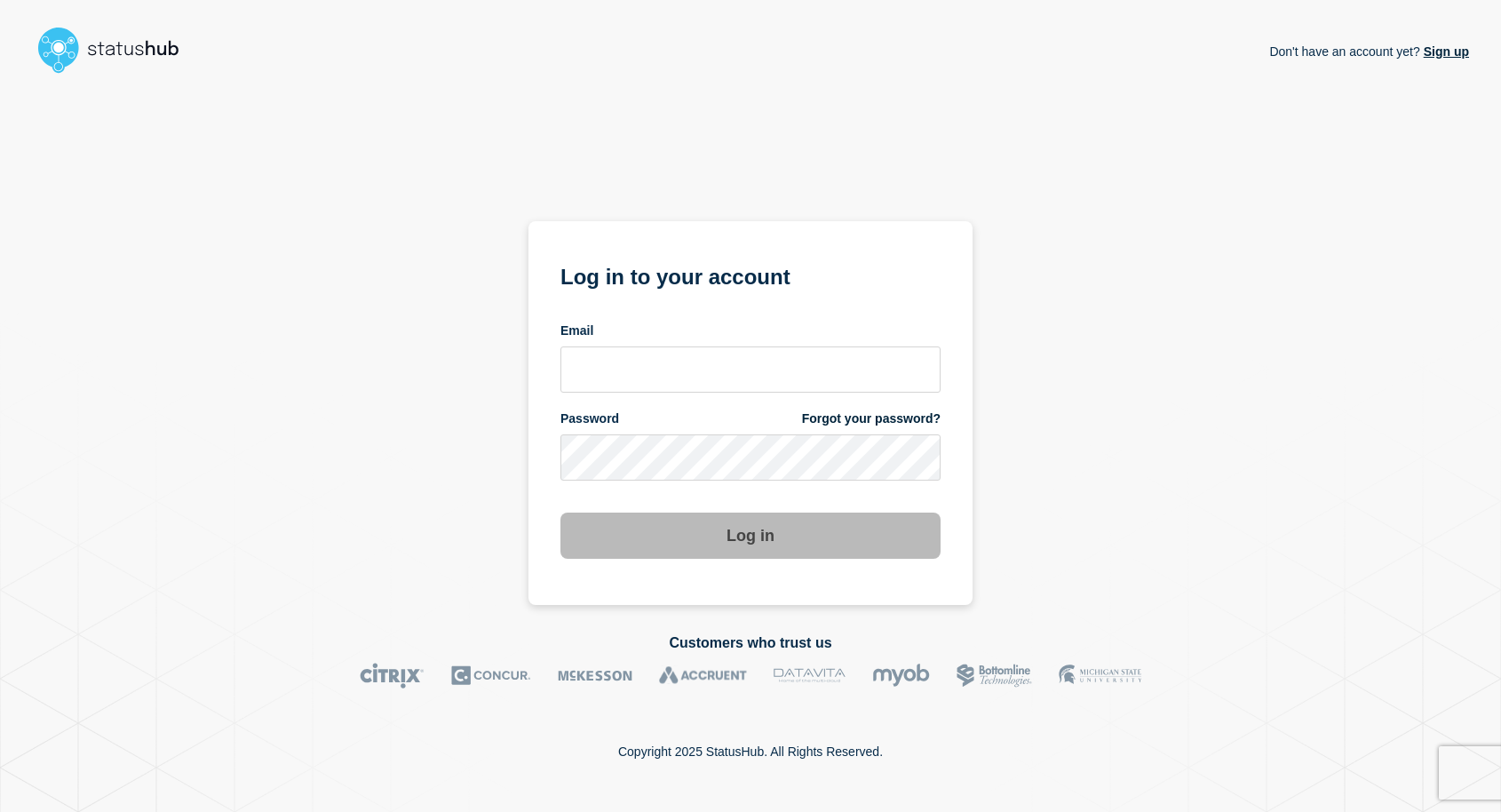 The height and width of the screenshot is (812, 1501). I want to click on span: Password, so click(590, 418).